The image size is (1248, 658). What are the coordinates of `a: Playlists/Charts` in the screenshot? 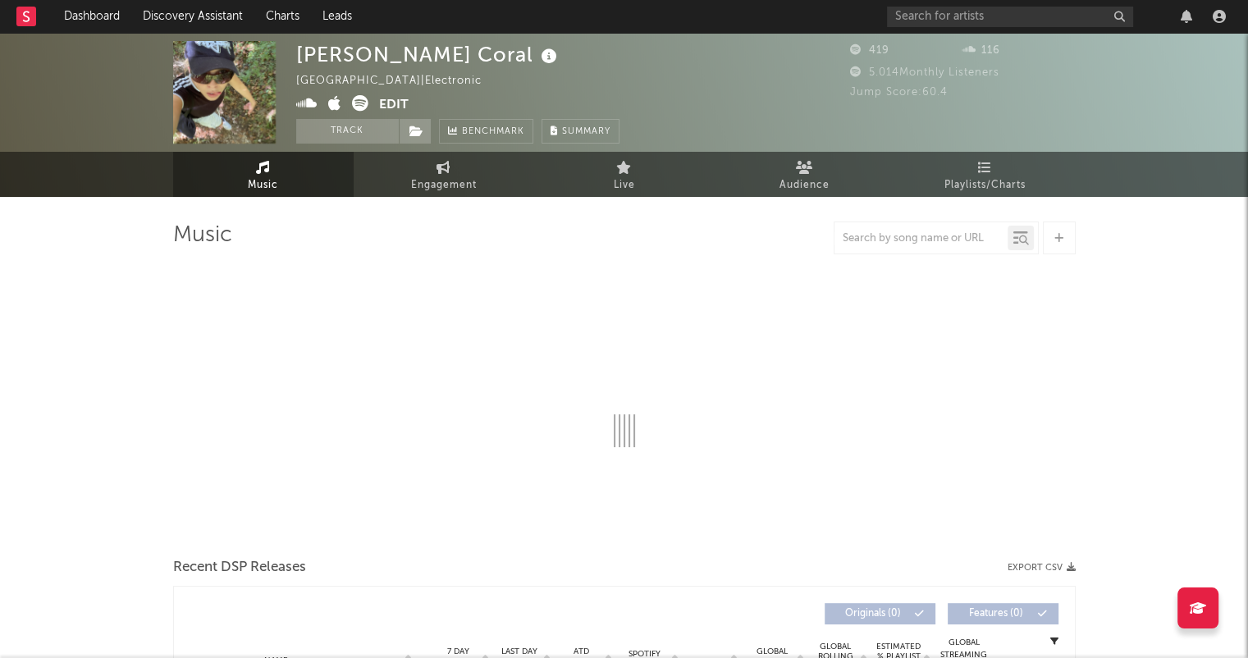 It's located at (986, 174).